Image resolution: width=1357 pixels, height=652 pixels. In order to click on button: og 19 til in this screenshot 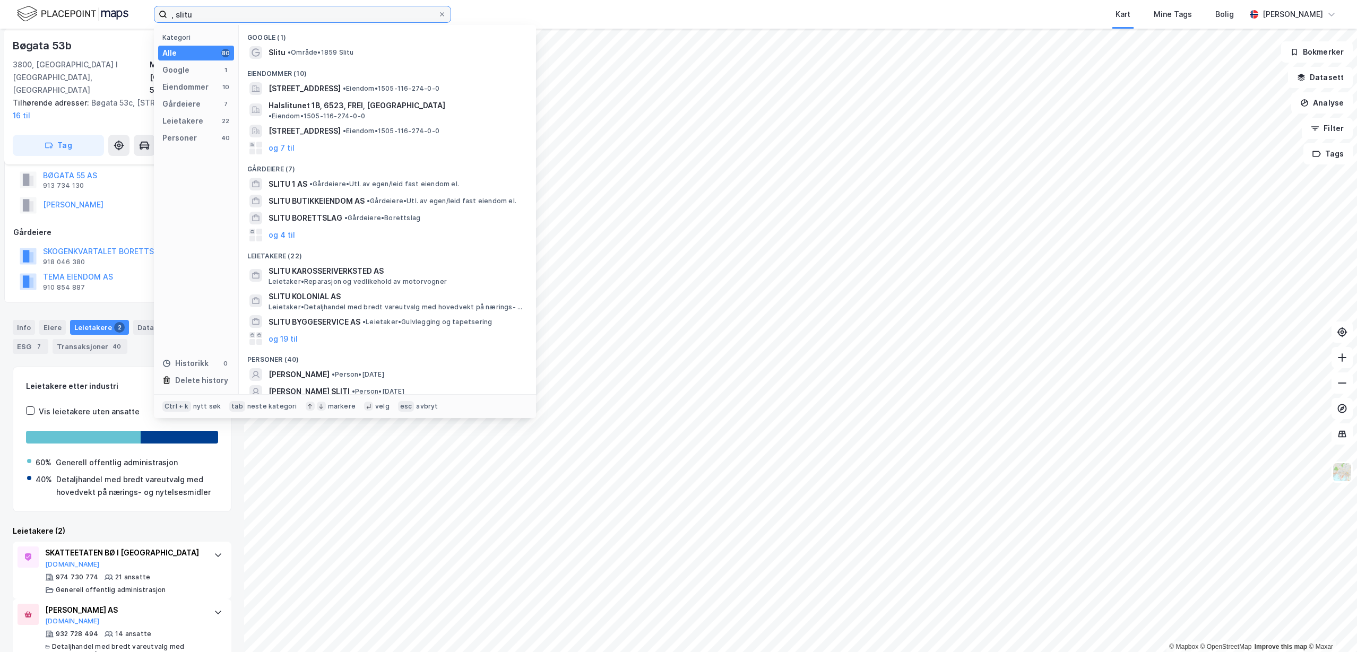, I will do `click(283, 339)`.